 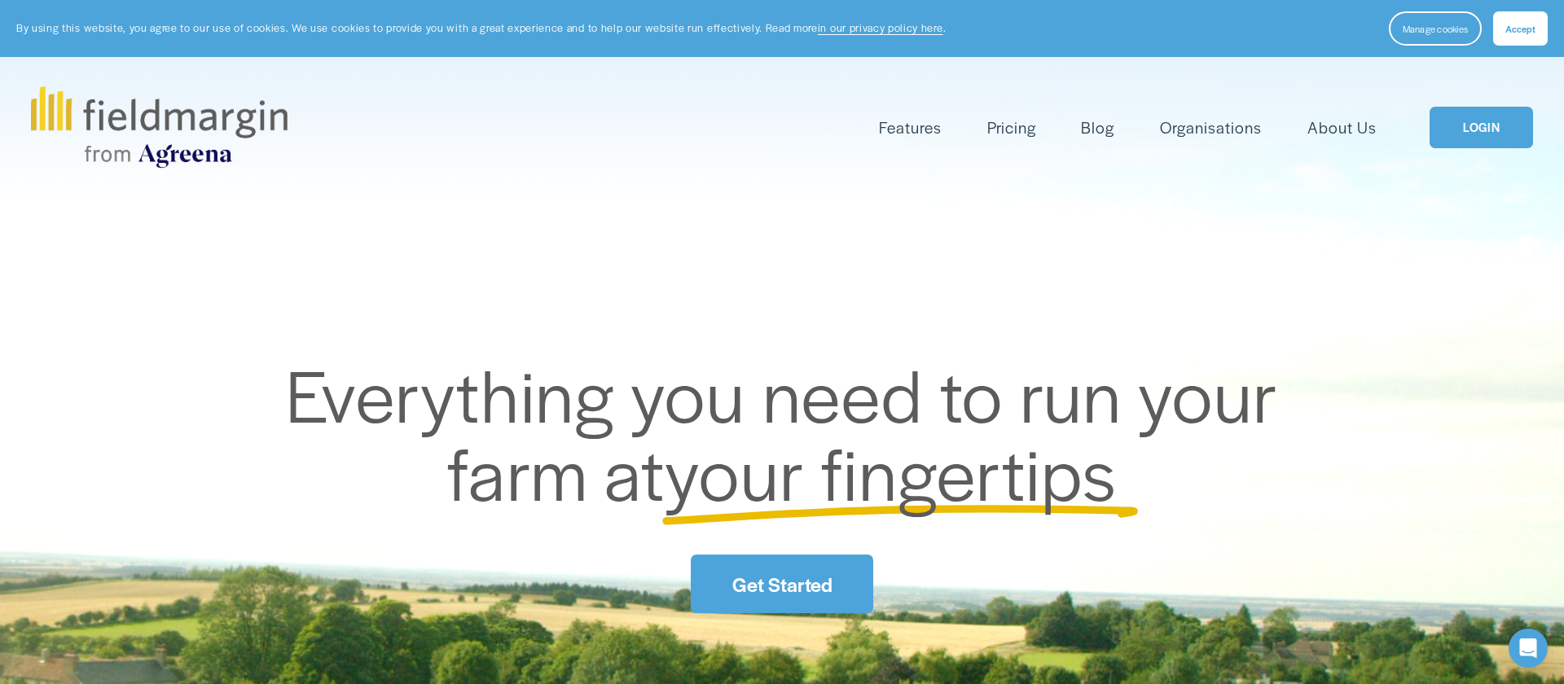 What do you see at coordinates (1436, 29) in the screenshot?
I see `button: Manage cookies` at bounding box center [1436, 29].